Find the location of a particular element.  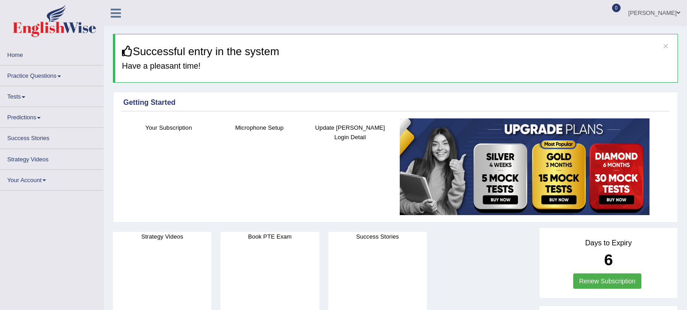

img: small5.jpg is located at coordinates (524, 167).